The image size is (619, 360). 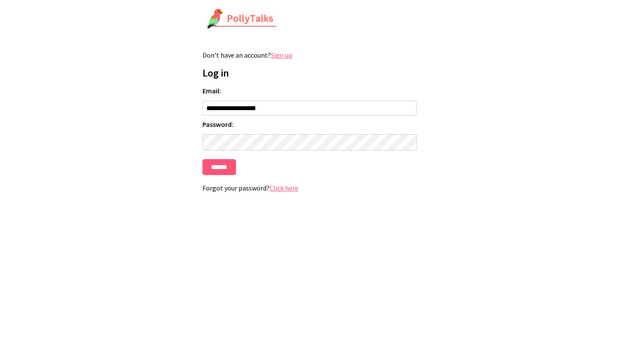 I want to click on p: Forgot your password?, so click(x=310, y=188).